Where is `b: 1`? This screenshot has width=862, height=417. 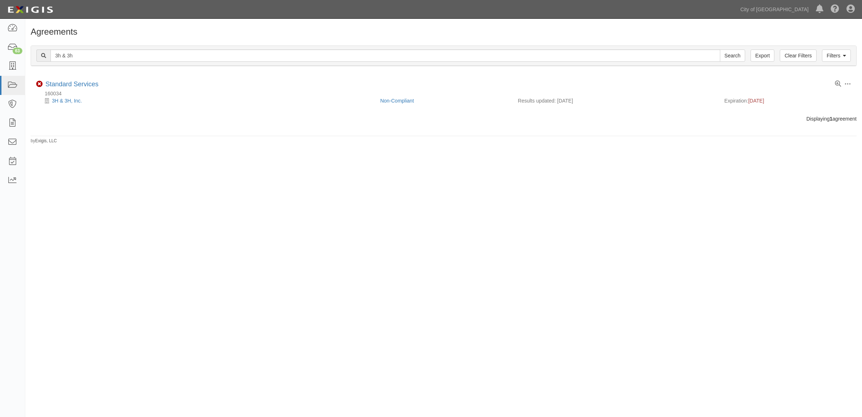 b: 1 is located at coordinates (831, 119).